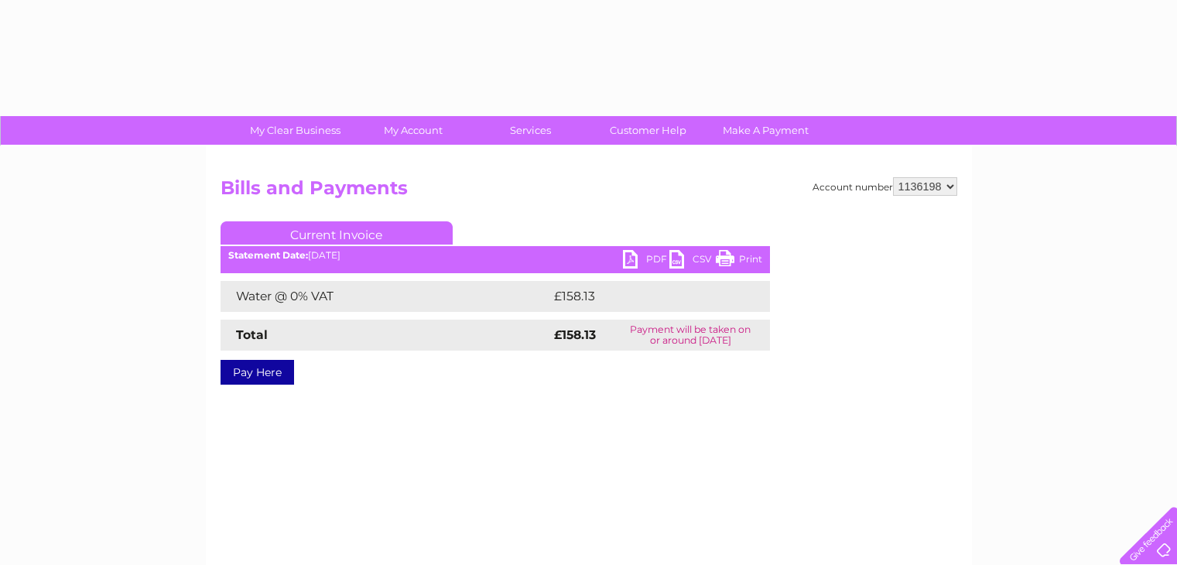 This screenshot has width=1177, height=565. Describe the element at coordinates (739, 261) in the screenshot. I see `a: Print` at that location.